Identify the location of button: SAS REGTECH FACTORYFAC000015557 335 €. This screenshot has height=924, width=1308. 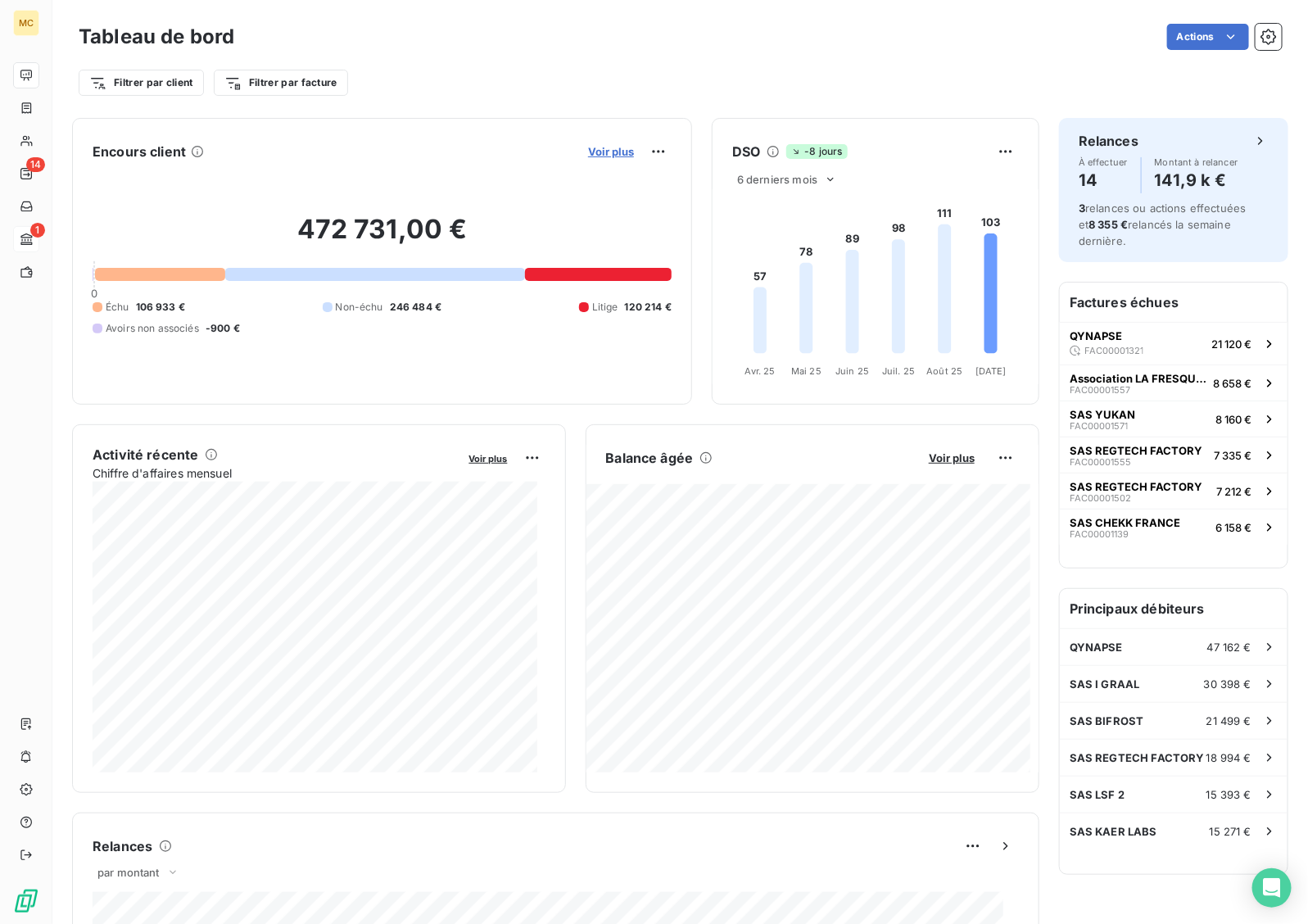
(1174, 454).